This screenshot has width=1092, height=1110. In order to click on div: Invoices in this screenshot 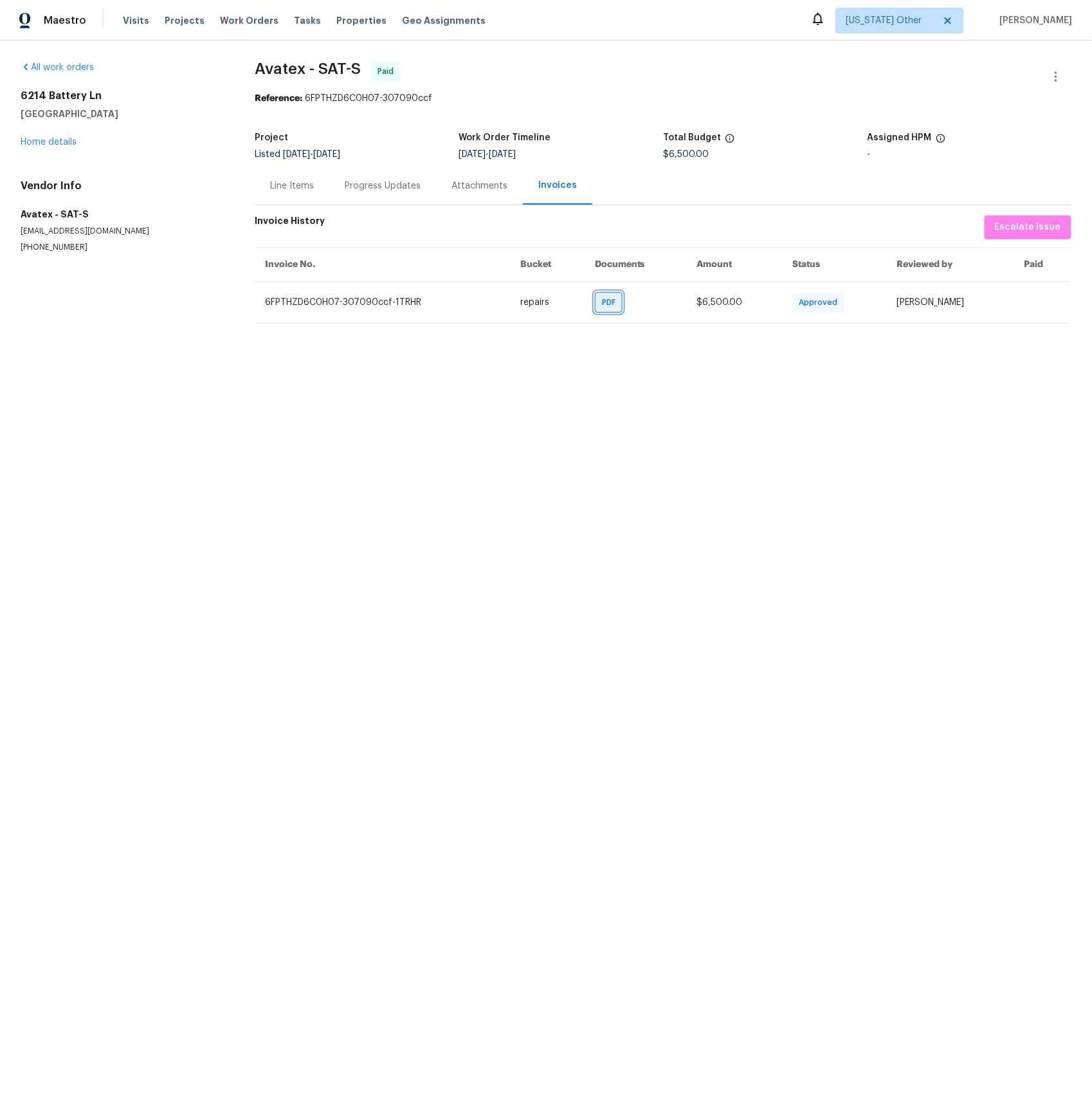, I will do `click(558, 185)`.